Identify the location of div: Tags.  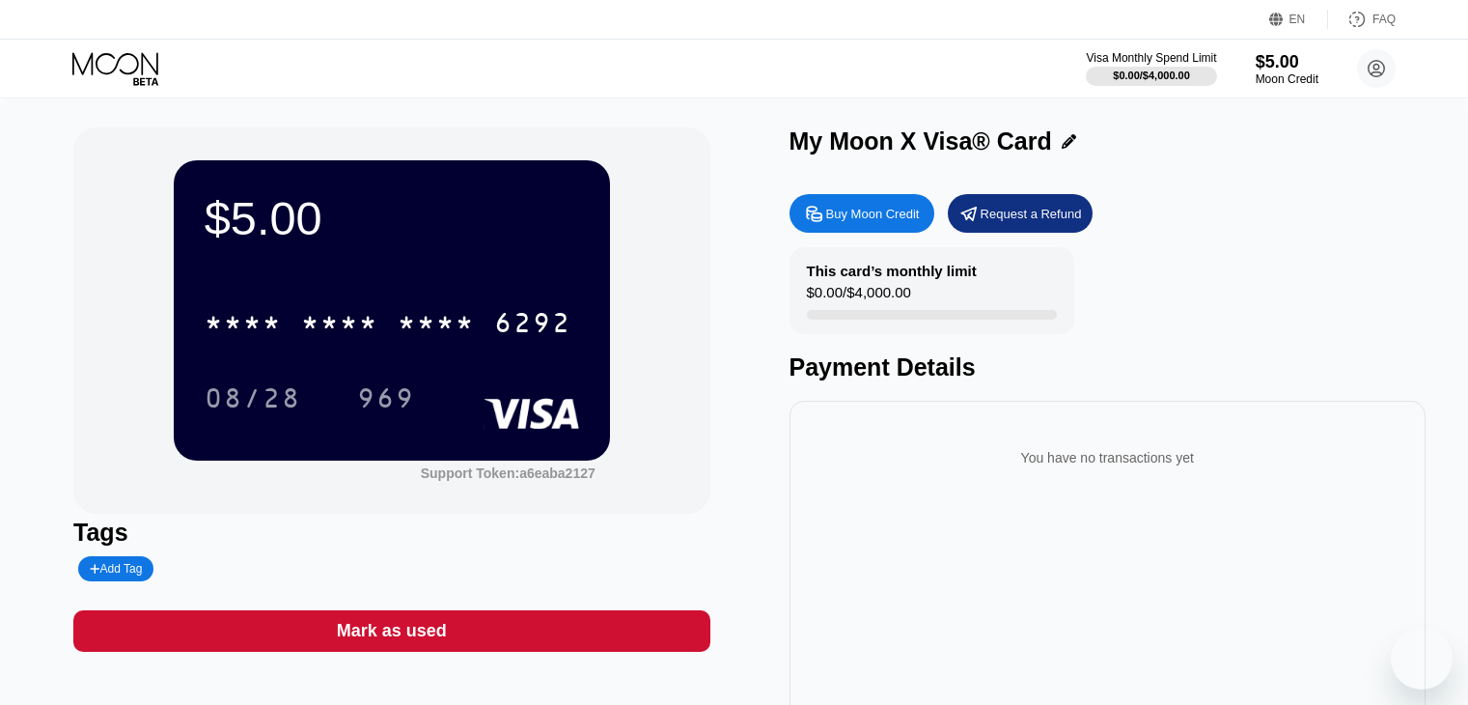
(391, 532).